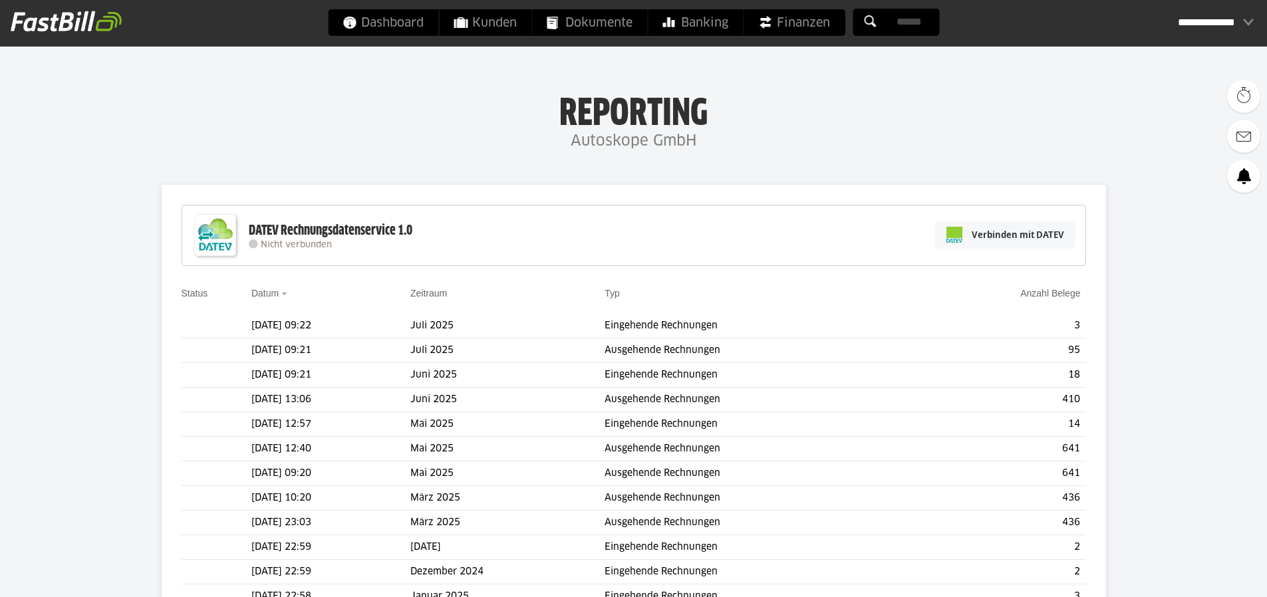 The image size is (1267, 597). I want to click on span: Finanzen, so click(794, 23).